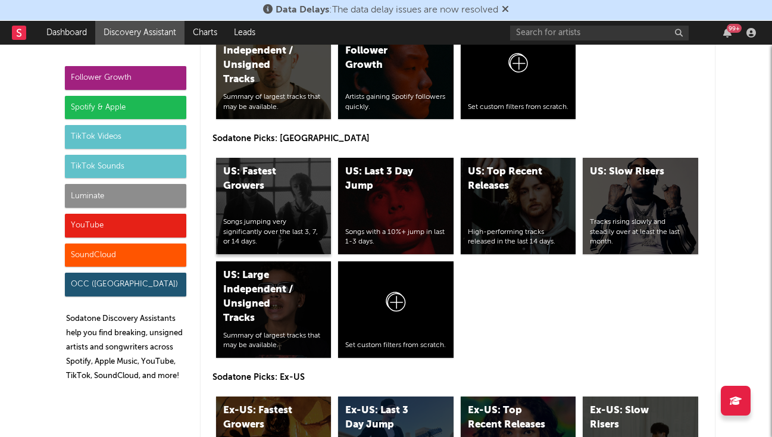  Describe the element at coordinates (126, 226) in the screenshot. I see `div: YouTube` at that location.